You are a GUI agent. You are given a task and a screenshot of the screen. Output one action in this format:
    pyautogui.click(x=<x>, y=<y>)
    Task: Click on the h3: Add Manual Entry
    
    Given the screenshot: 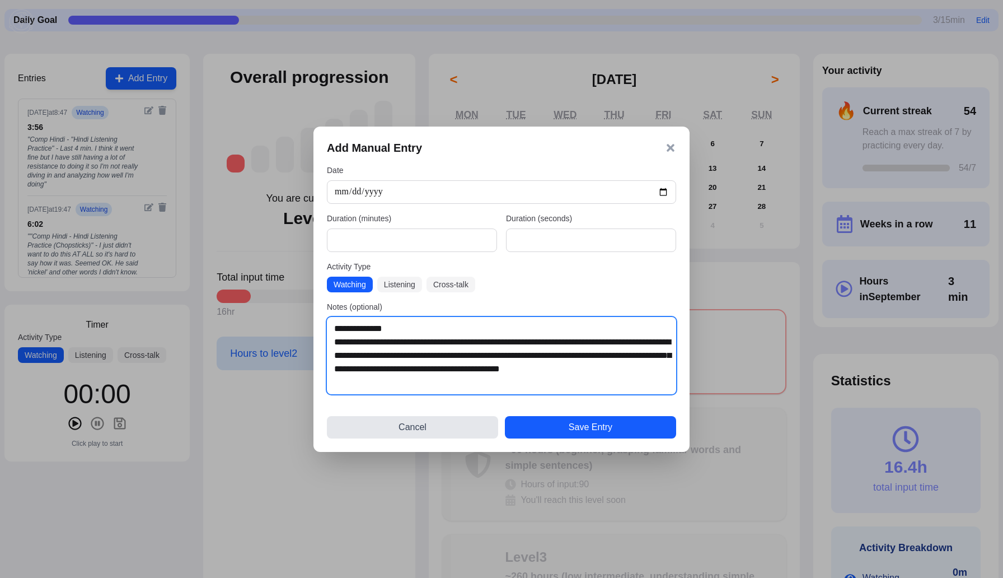 What is the action you would take?
    pyautogui.click(x=375, y=148)
    